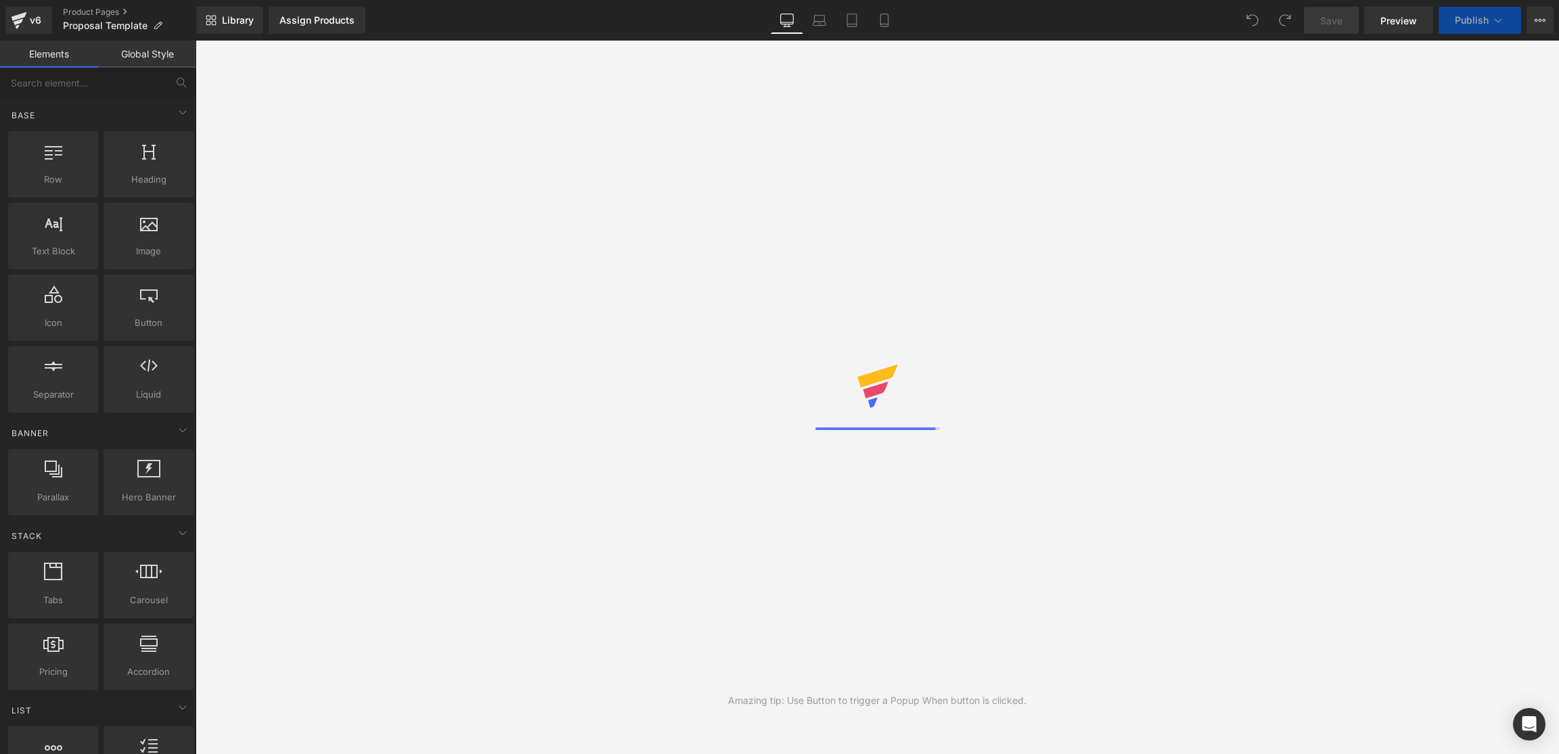 This screenshot has width=1559, height=754. I want to click on span: Carousel, so click(148, 600).